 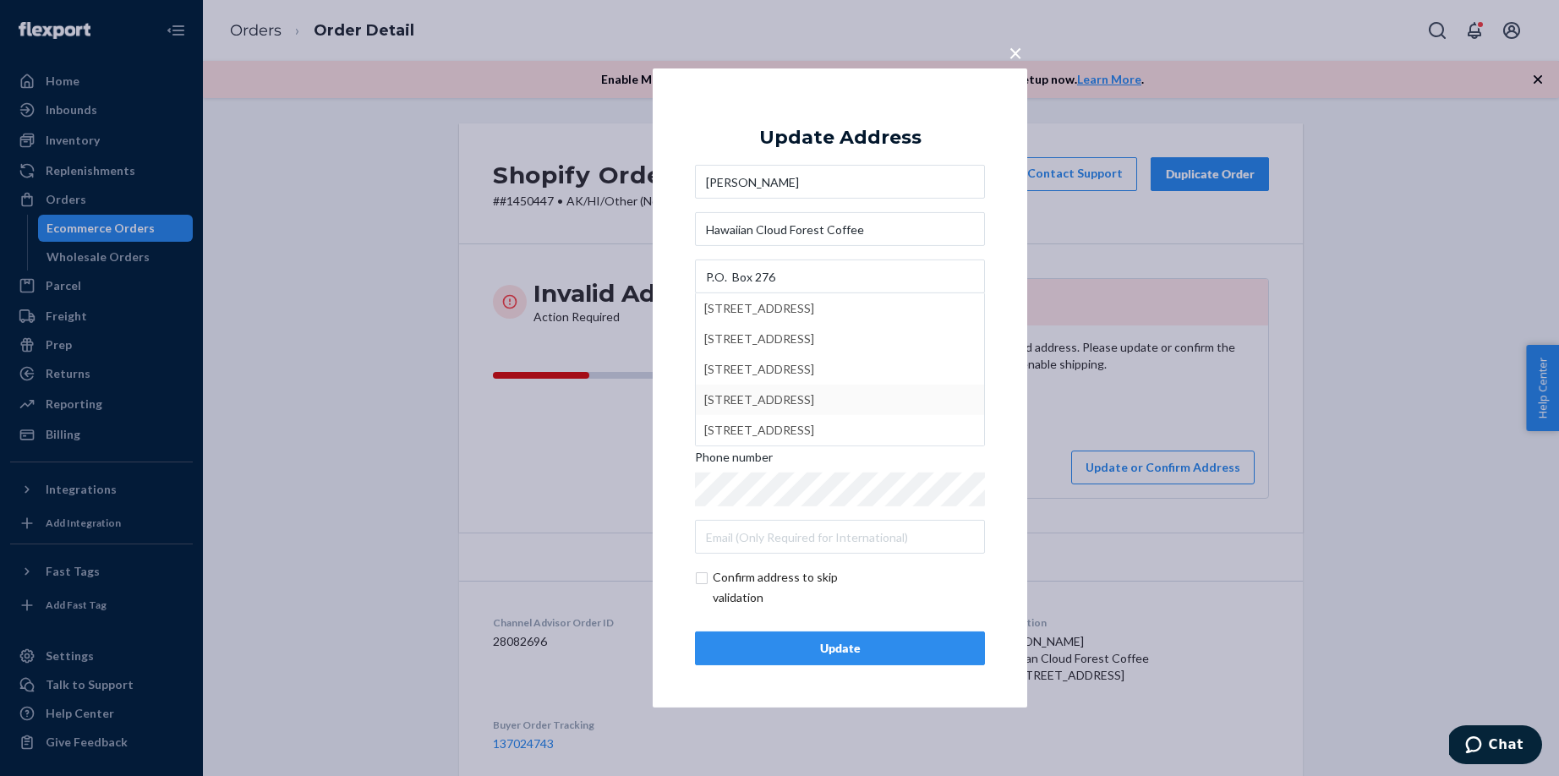 What do you see at coordinates (840, 138) in the screenshot?
I see `div: Update Address` at bounding box center [840, 138].